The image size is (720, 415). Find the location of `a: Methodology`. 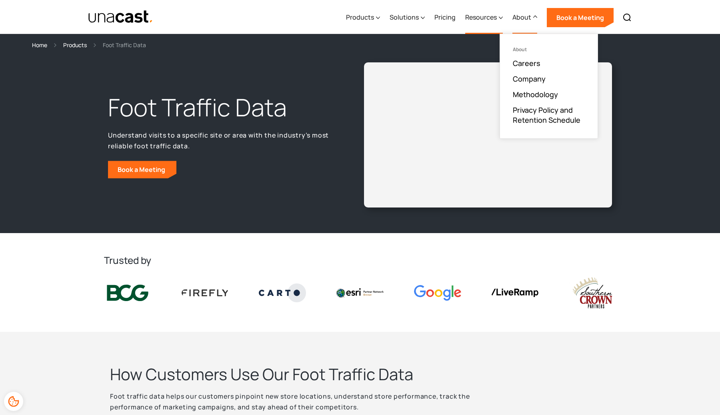

a: Methodology is located at coordinates (535, 94).